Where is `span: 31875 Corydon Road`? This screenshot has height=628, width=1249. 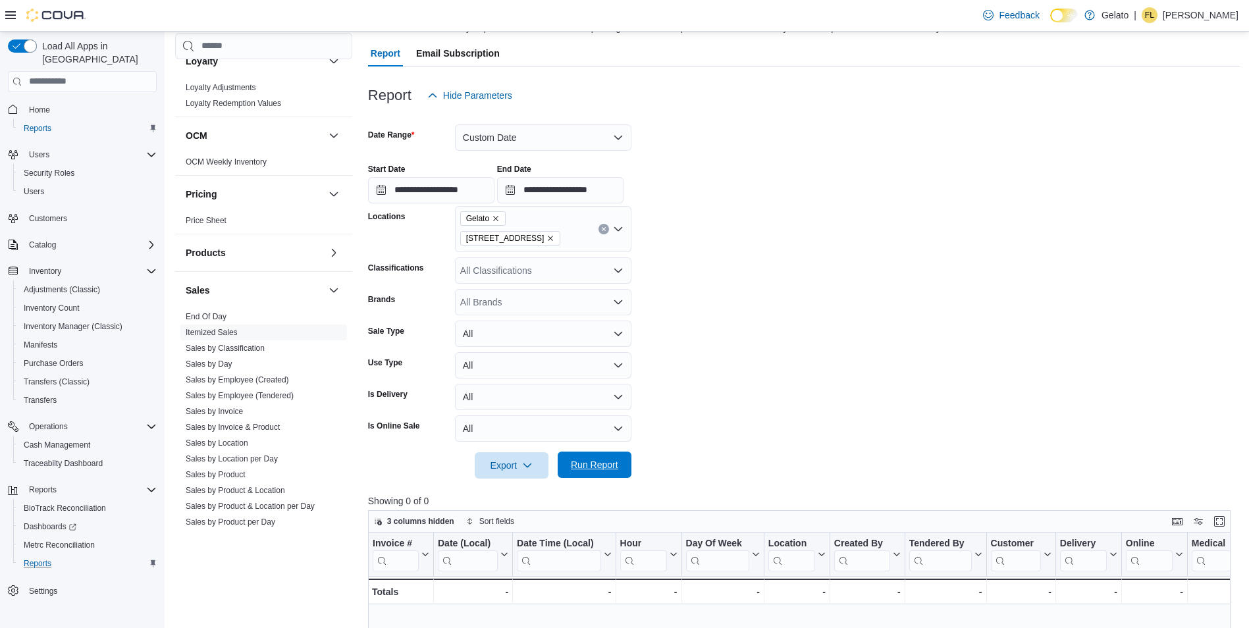
span: 31875 Corydon Road is located at coordinates (510, 238).